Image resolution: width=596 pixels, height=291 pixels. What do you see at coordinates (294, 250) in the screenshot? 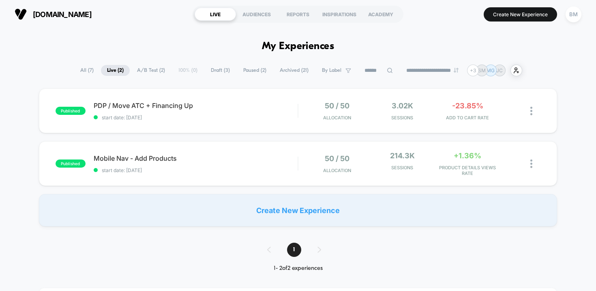
I see `span: 1` at bounding box center [294, 250].